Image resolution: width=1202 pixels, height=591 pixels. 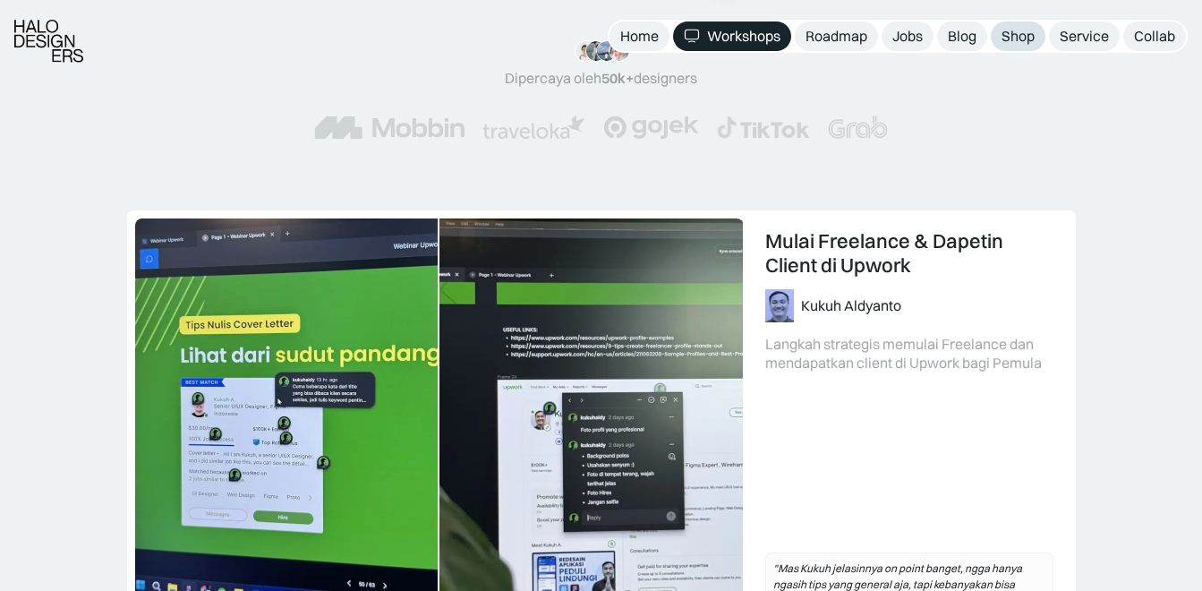 I want to click on span: 50k+, so click(x=618, y=78).